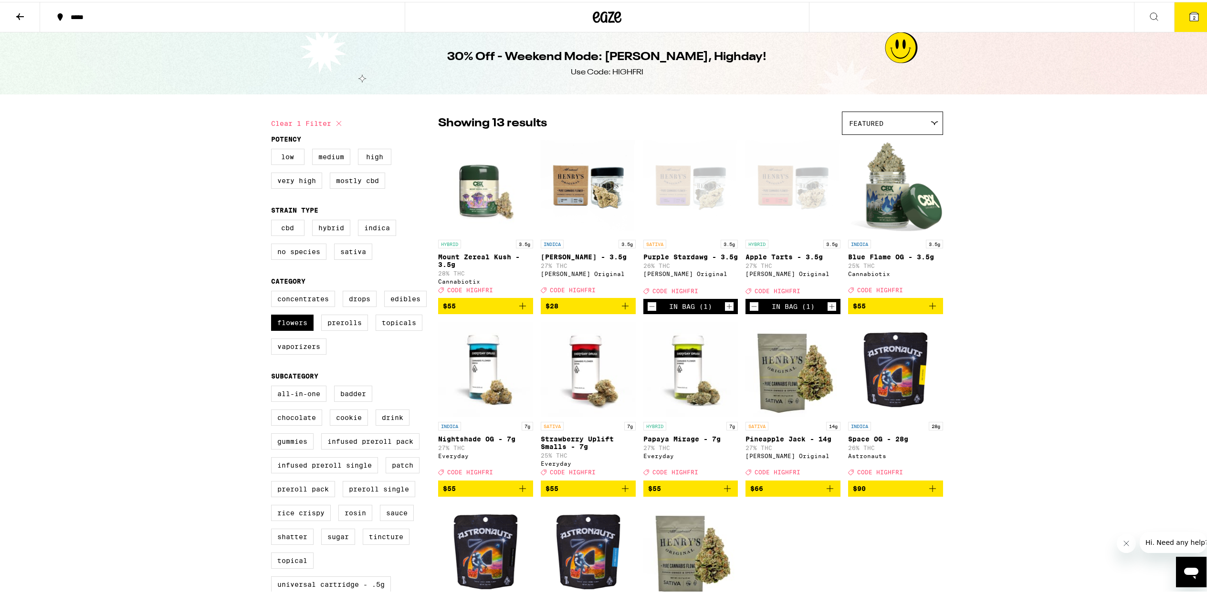  I want to click on img: Henry's Original - Pineapple Jack - 14g, so click(792, 368).